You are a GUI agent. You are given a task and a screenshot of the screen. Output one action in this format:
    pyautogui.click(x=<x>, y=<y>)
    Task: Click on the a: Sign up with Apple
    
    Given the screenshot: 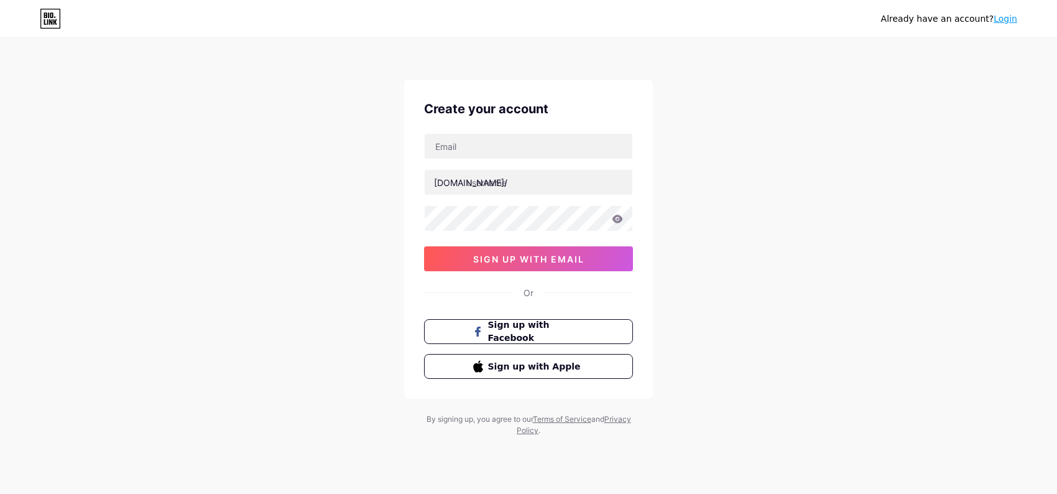 What is the action you would take?
    pyautogui.click(x=528, y=366)
    